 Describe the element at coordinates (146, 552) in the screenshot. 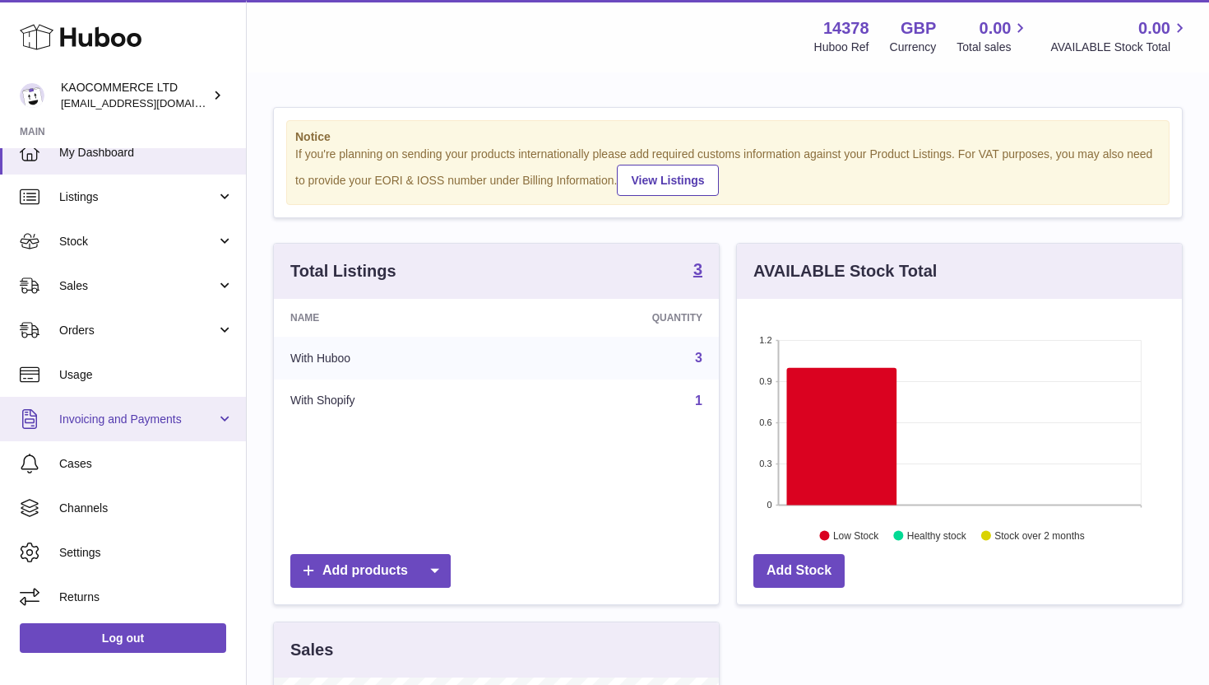

I see `span: Settings` at that location.